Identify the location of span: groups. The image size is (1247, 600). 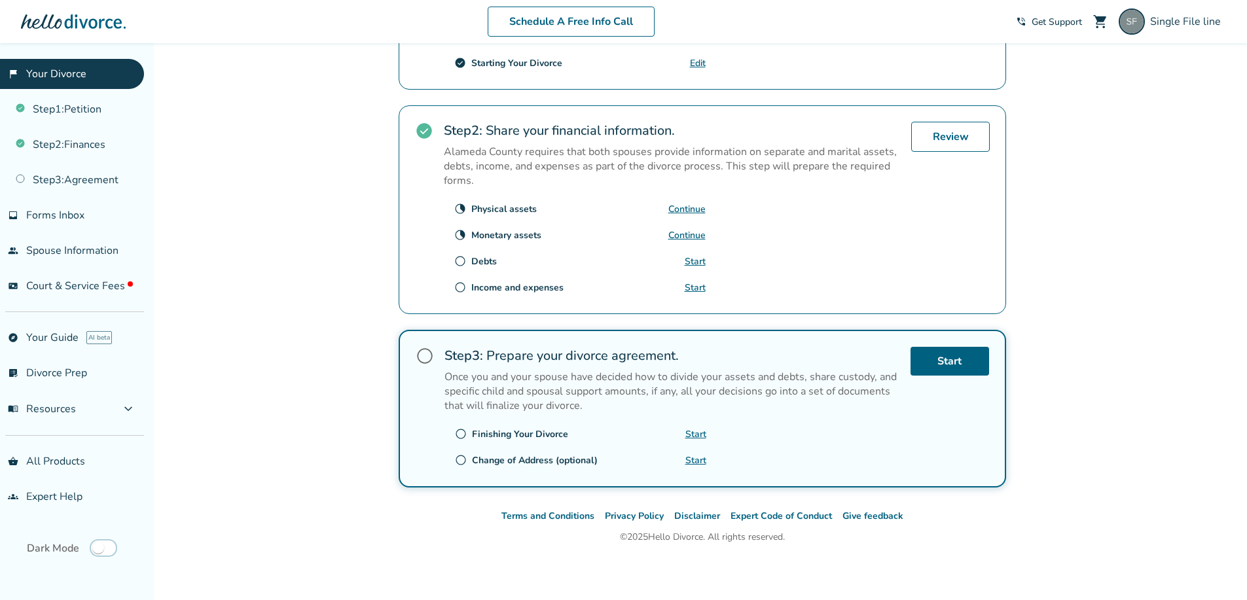
(13, 497).